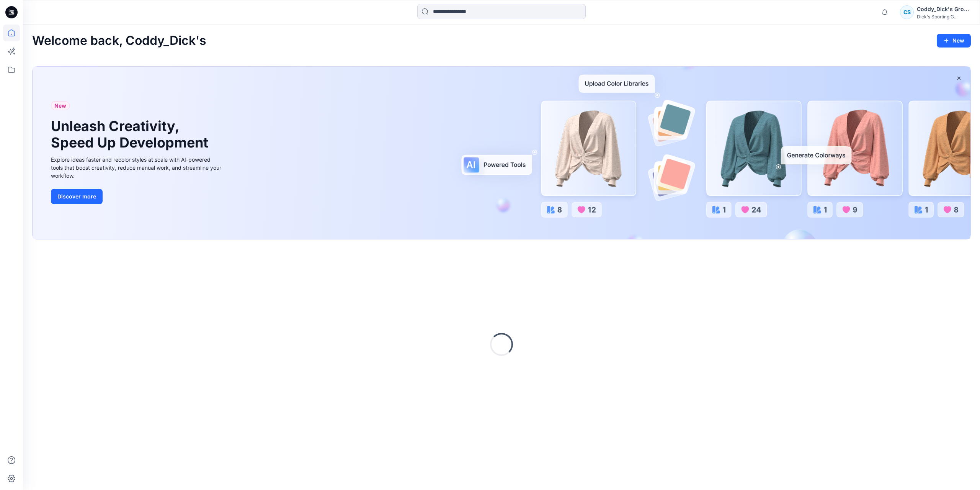 This screenshot has width=980, height=490. Describe the element at coordinates (60, 106) in the screenshot. I see `span: New` at that location.